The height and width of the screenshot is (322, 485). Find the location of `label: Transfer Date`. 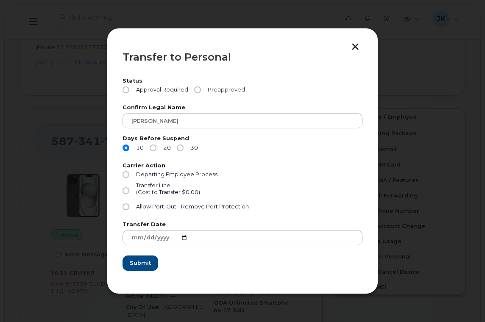

label: Transfer Date is located at coordinates (242, 225).